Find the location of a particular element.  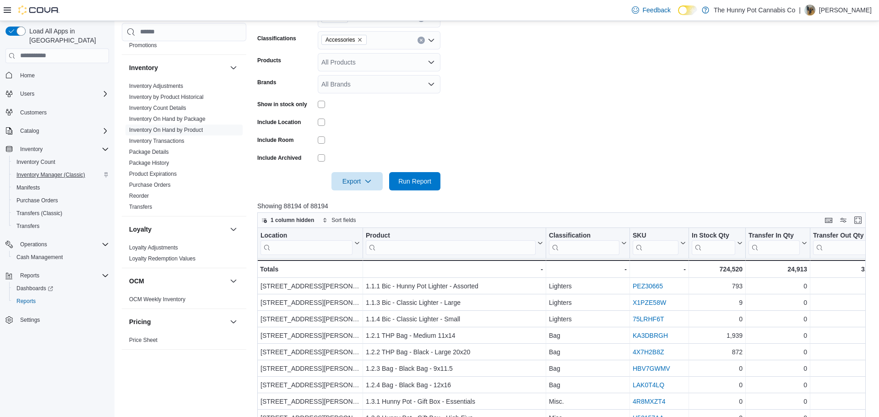

a: Transfers (Classic) is located at coordinates (39, 213).